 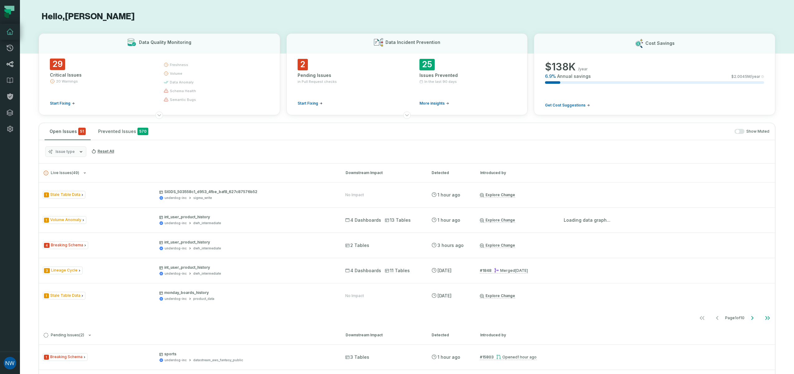 What do you see at coordinates (123, 131) in the screenshot?
I see `button: Prevented Issues` at bounding box center [123, 131].